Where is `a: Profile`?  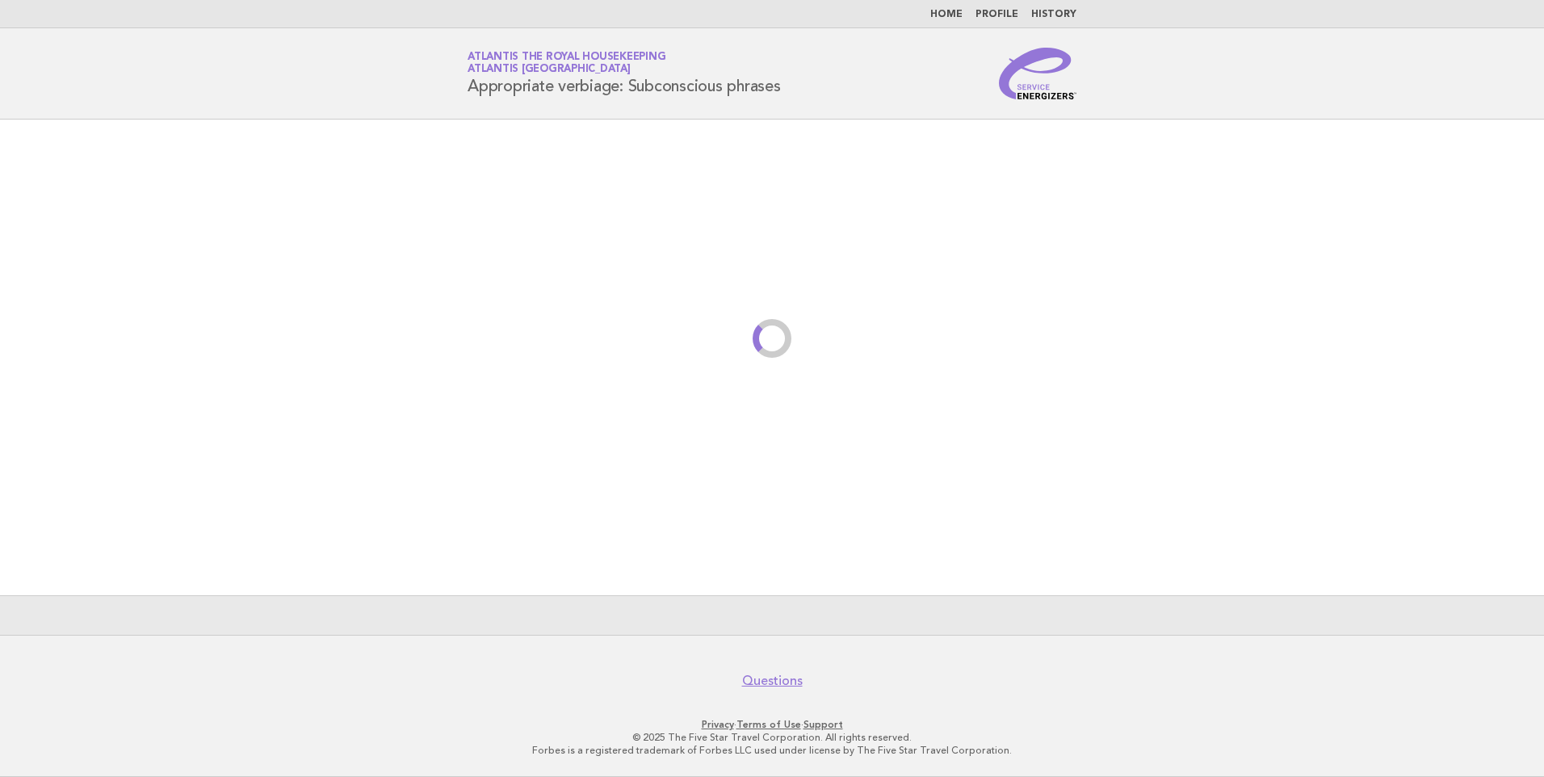 a: Profile is located at coordinates (996, 15).